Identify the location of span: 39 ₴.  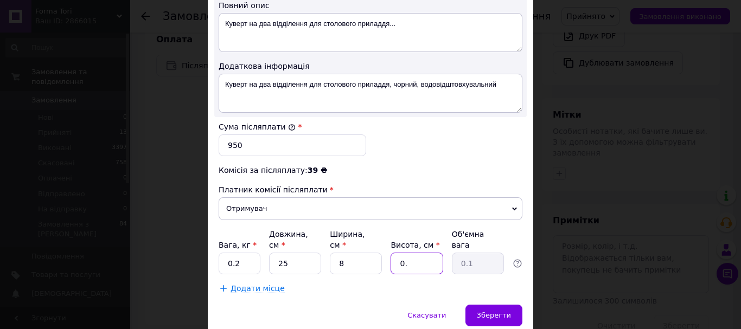
(317, 170).